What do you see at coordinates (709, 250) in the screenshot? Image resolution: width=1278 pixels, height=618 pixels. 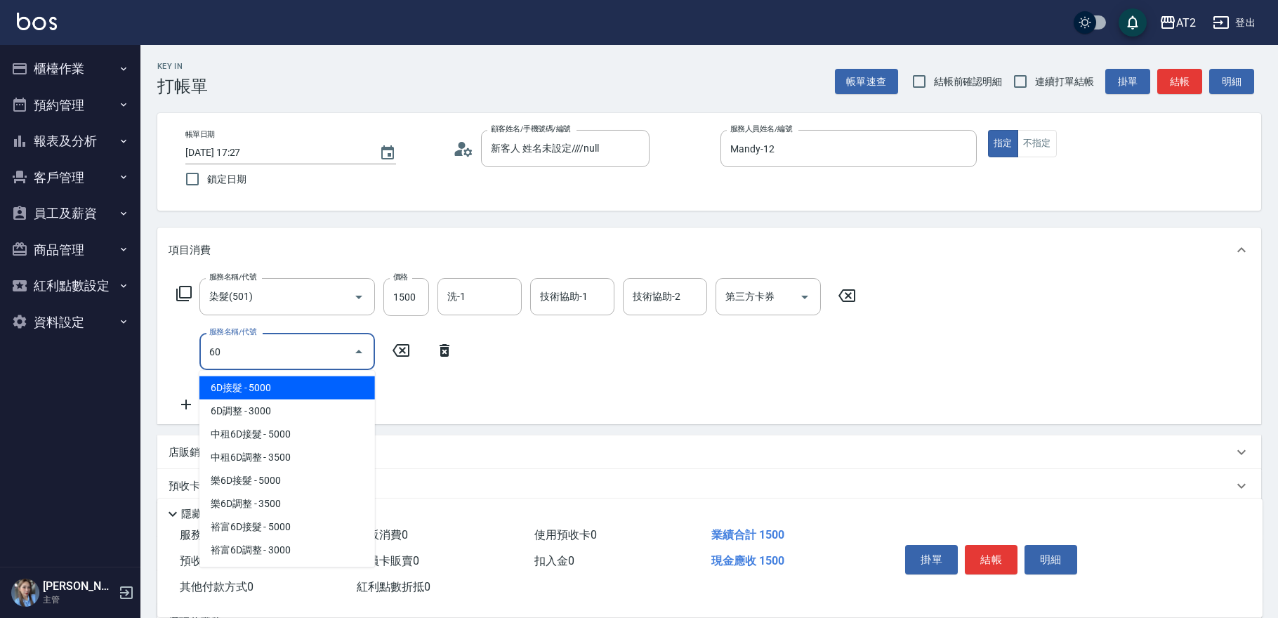 I see `div: 項目消費` at bounding box center [709, 250].